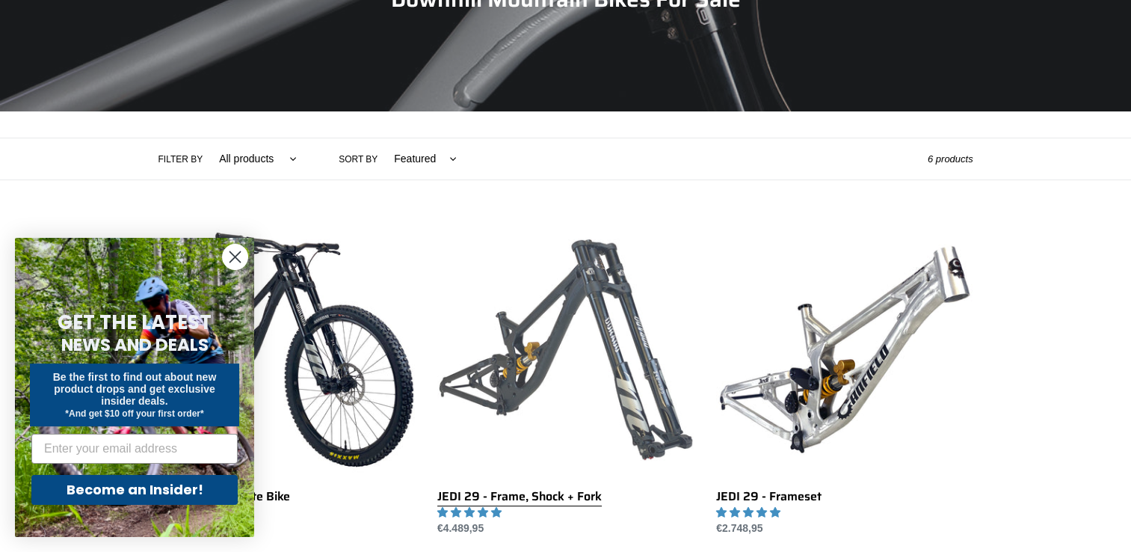 The width and height of the screenshot is (1131, 552). Describe the element at coordinates (181, 159) in the screenshot. I see `label: Filter by` at that location.